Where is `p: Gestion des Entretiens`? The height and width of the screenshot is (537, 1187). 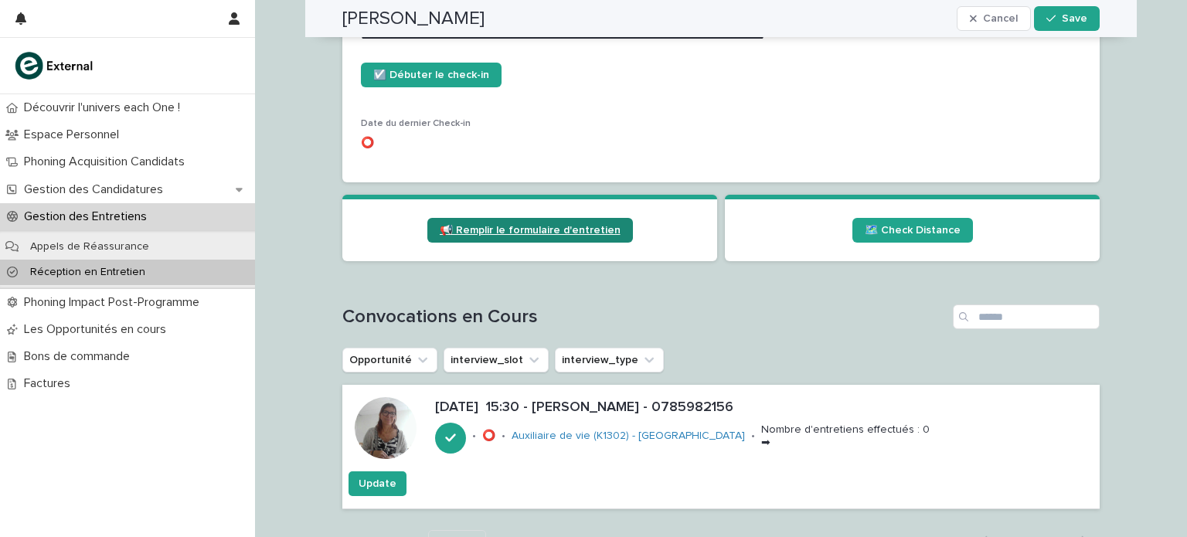
p: Gestion des Entretiens is located at coordinates (88, 216).